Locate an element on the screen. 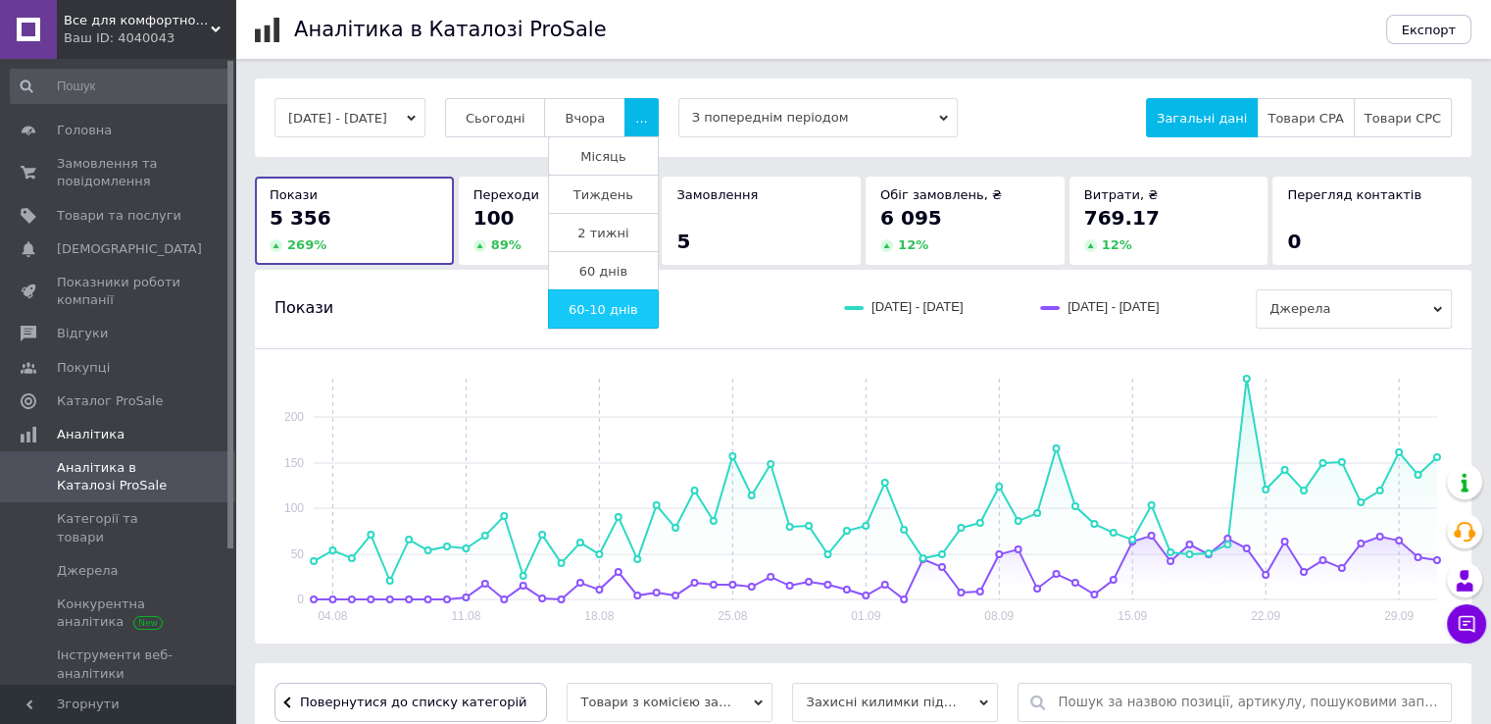 This screenshot has height=724, width=1491. span: Категорії та товари is located at coordinates (119, 527).